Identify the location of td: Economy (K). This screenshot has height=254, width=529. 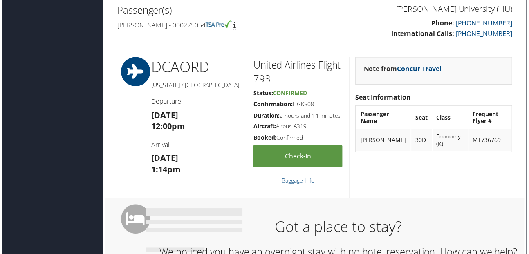
(452, 141).